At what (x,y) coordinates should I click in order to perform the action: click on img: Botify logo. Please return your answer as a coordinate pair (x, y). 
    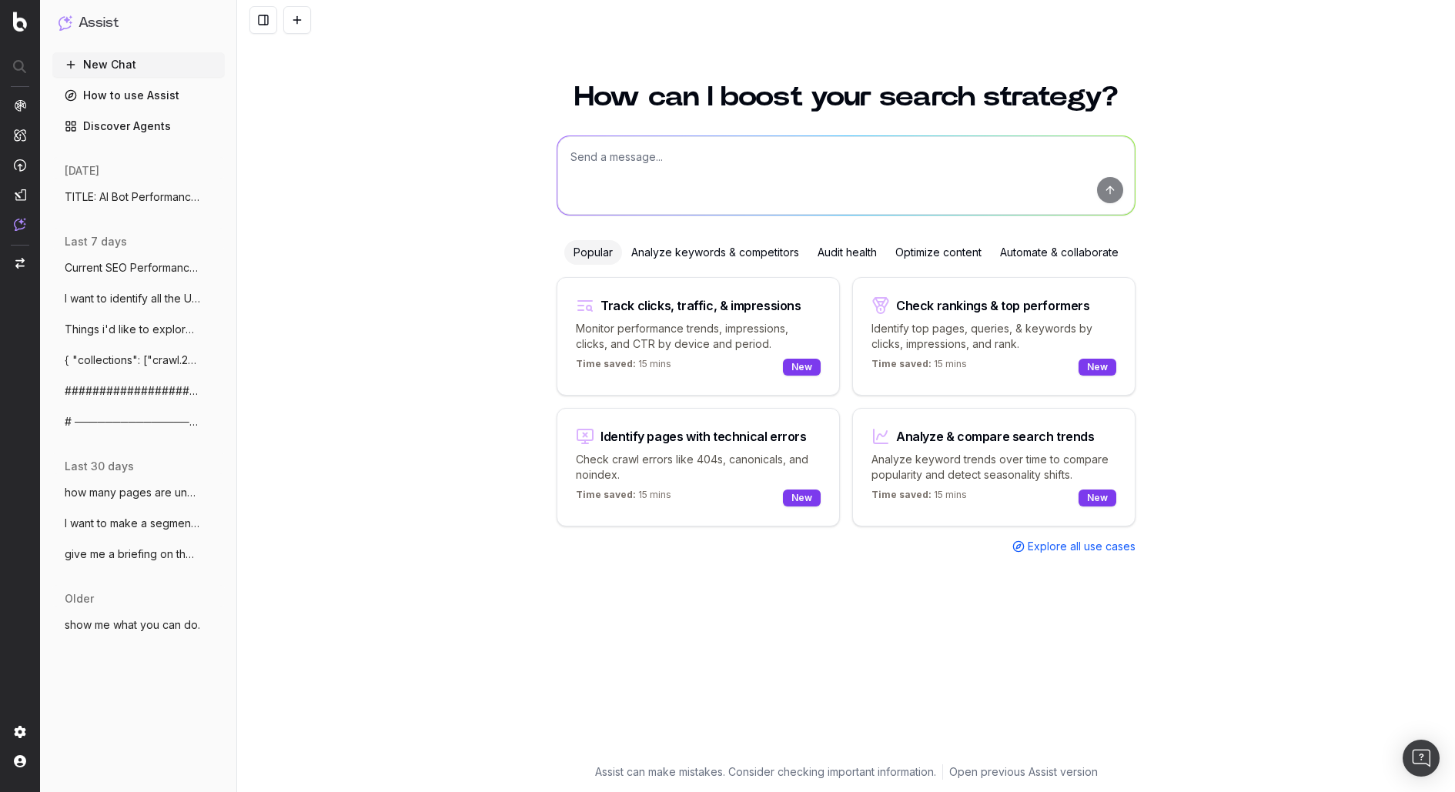
    Looking at the image, I should click on (20, 22).